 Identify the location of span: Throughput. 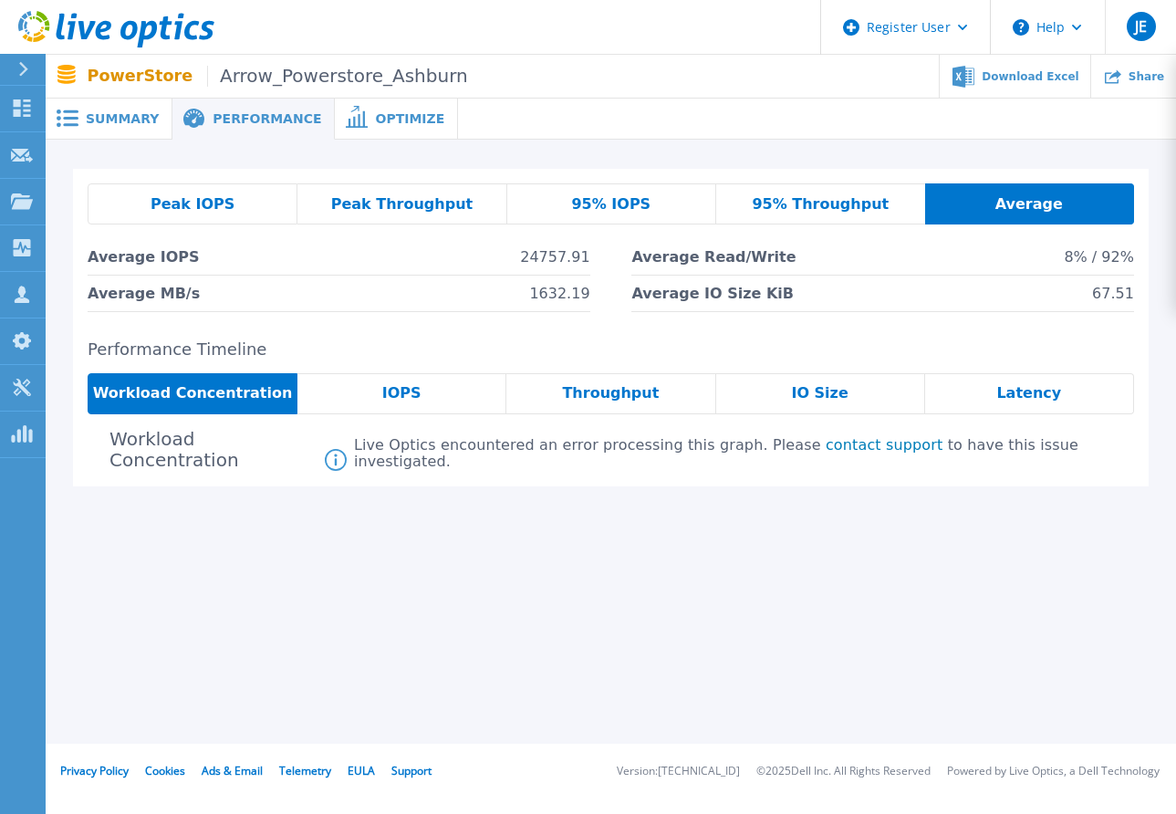
(611, 393).